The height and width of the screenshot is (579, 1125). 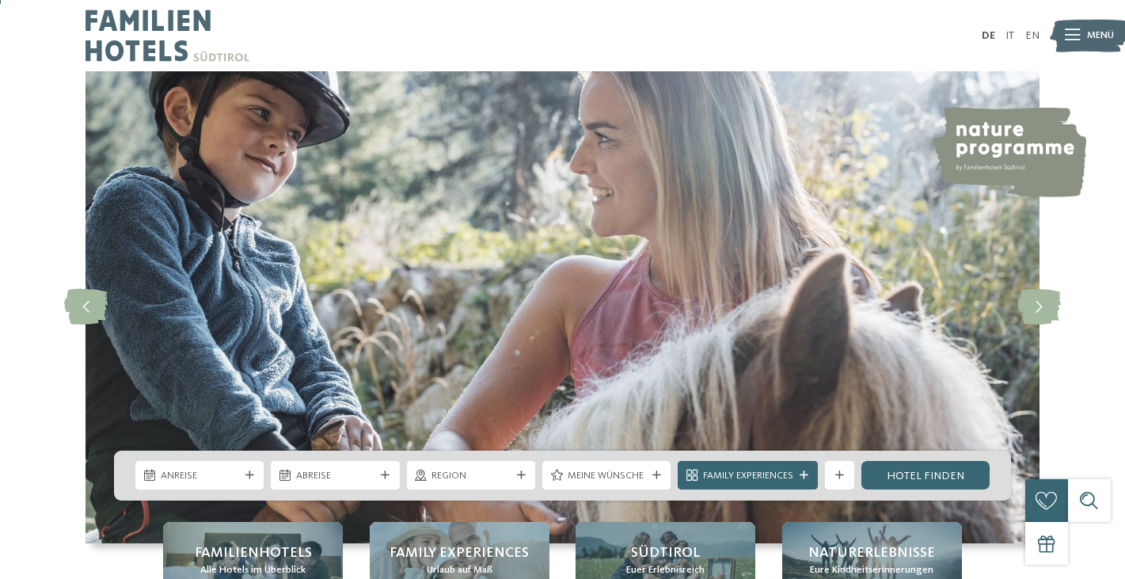 I want to click on span: Eure Kindheitserinnerungen, so click(x=872, y=570).